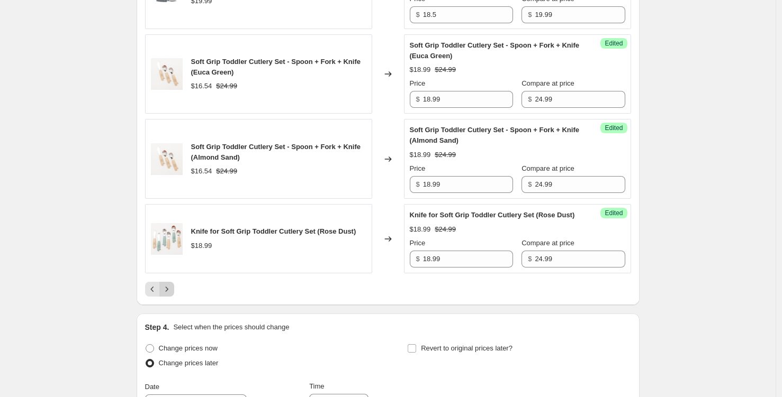 The height and width of the screenshot is (397, 782). Describe the element at coordinates (316, 386) in the screenshot. I see `span: Time` at that location.